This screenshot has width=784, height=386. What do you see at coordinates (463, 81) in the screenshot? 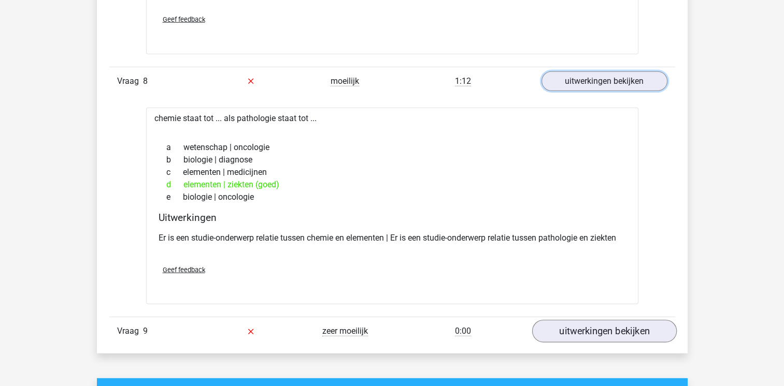
I see `span: 1:12` at bounding box center [463, 81].